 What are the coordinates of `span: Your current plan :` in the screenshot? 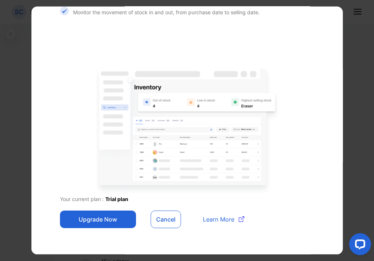 It's located at (82, 199).